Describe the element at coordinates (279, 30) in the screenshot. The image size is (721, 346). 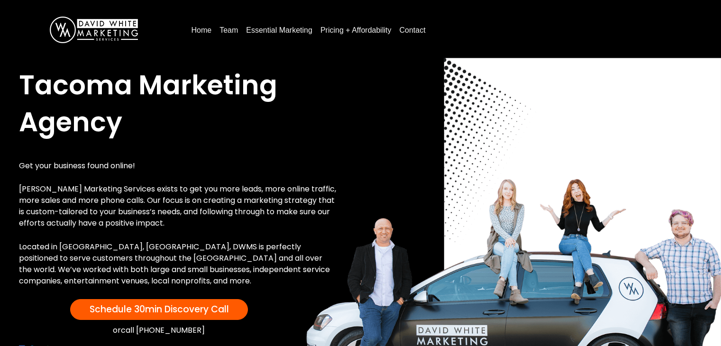
I see `a: Essential Marketing` at that location.